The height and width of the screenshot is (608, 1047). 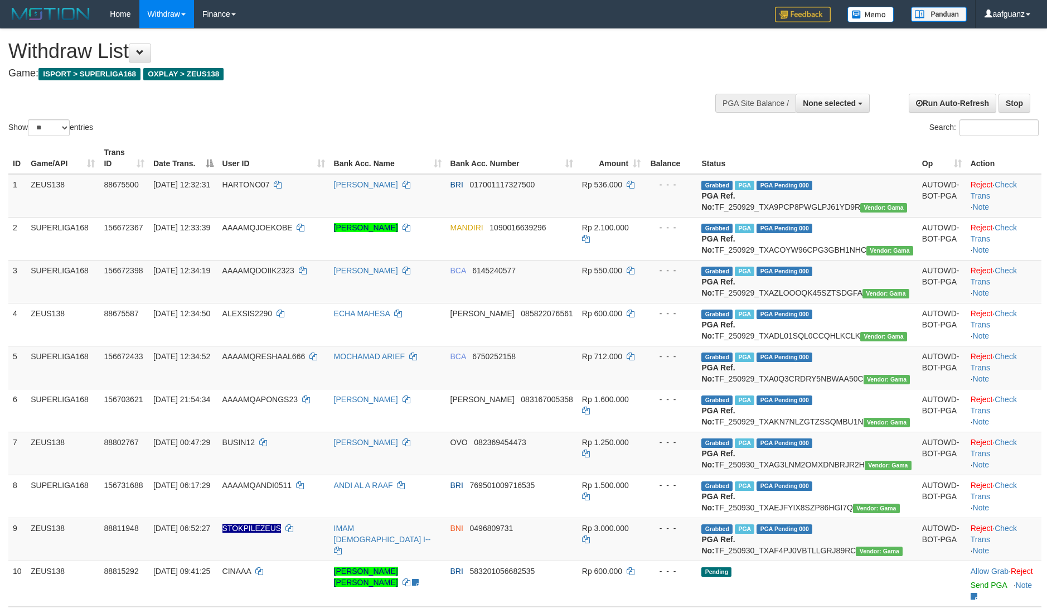 What do you see at coordinates (123, 356) in the screenshot?
I see `span: 156672433` at bounding box center [123, 356].